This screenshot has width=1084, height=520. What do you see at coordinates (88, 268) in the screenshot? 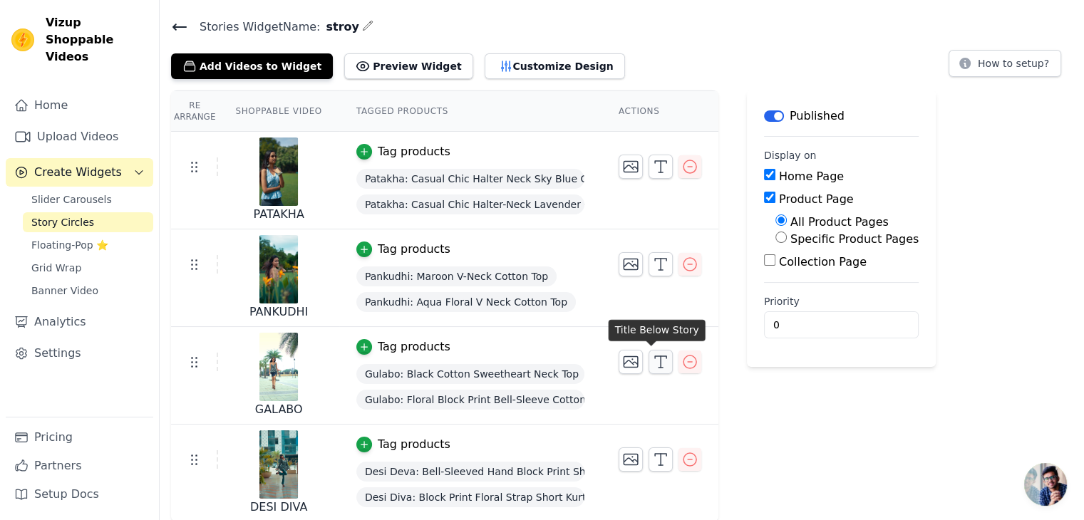
I see `a: Grid Wrap` at bounding box center [88, 268].